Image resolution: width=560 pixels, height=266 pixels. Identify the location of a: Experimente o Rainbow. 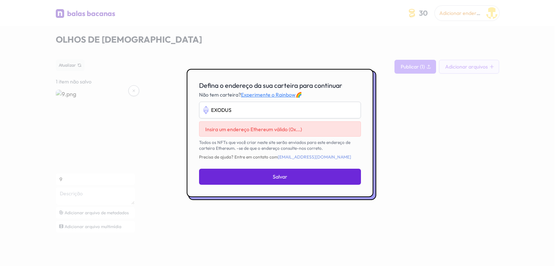
(268, 95).